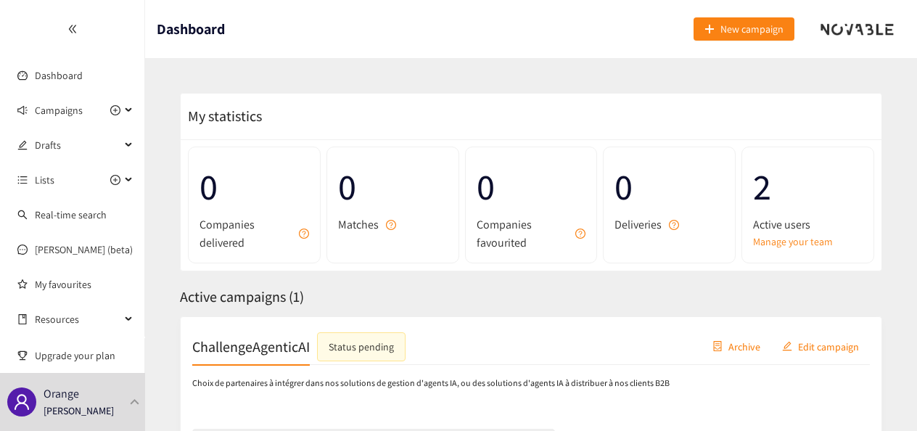  Describe the element at coordinates (829, 346) in the screenshot. I see `span: Edit campaign` at that location.